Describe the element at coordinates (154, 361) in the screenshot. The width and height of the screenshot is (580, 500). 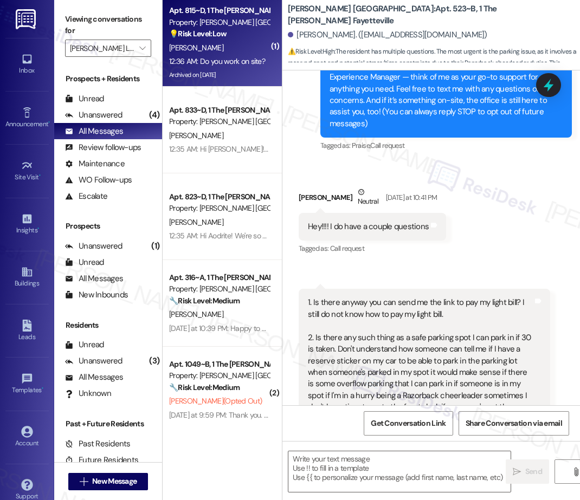
I see `div: (3)` at that location.